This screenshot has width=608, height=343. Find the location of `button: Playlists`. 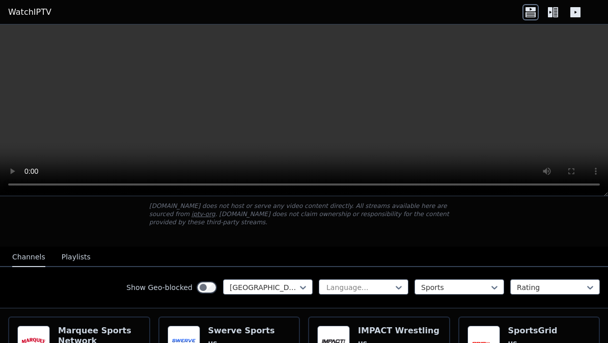

button: Playlists is located at coordinates (76, 257).